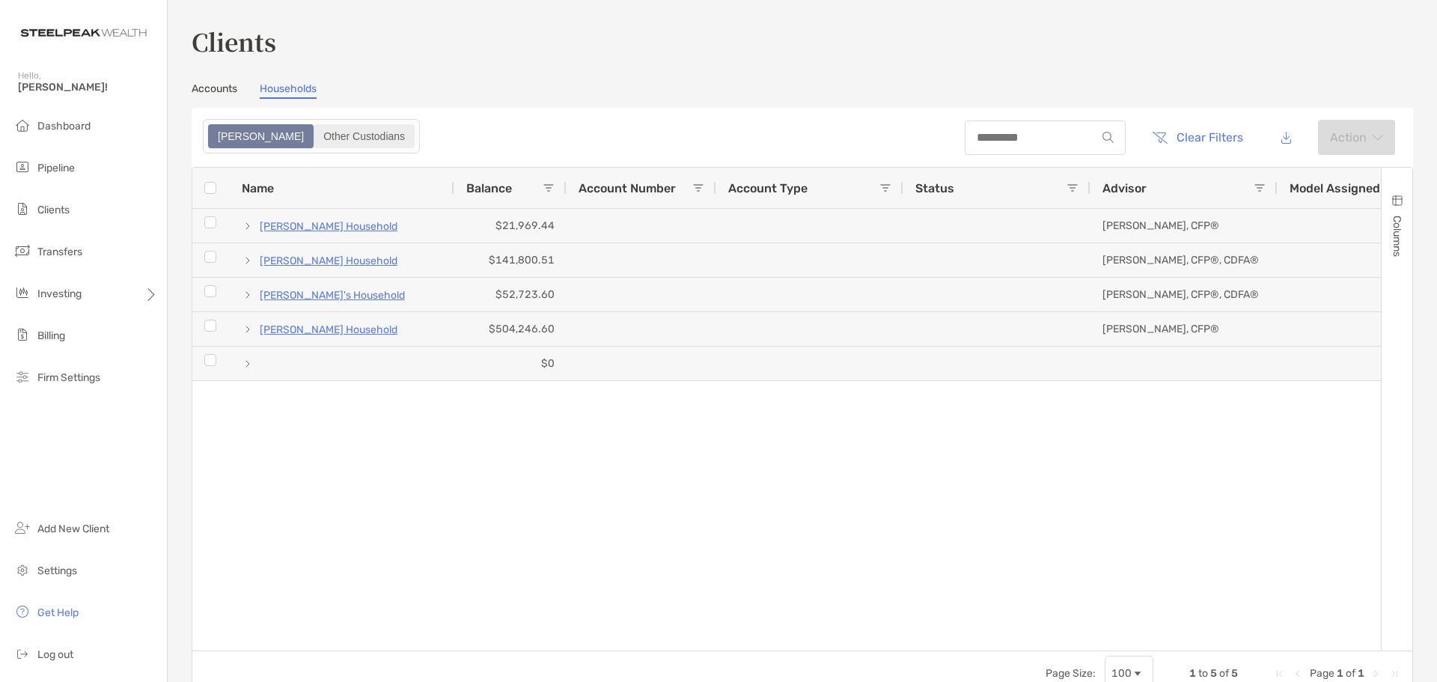 This screenshot has width=1437, height=682. What do you see at coordinates (1121, 673) in the screenshot?
I see `div: 100` at bounding box center [1121, 673].